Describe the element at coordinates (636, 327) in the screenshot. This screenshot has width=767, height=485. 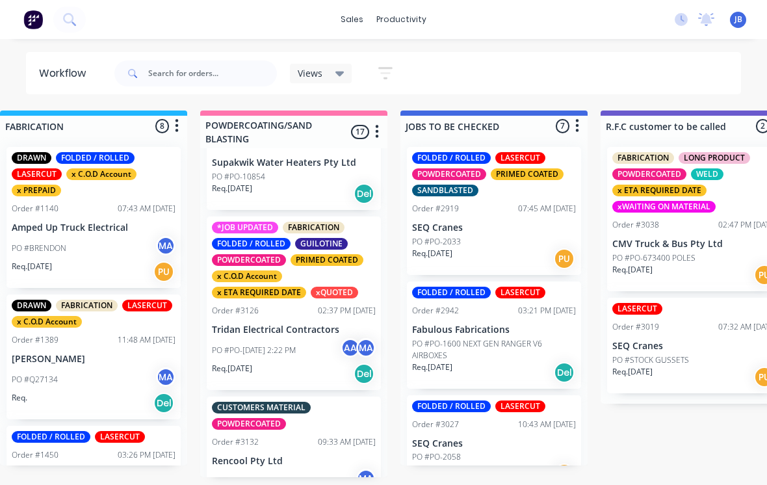
I see `div: Order #3019` at that location.